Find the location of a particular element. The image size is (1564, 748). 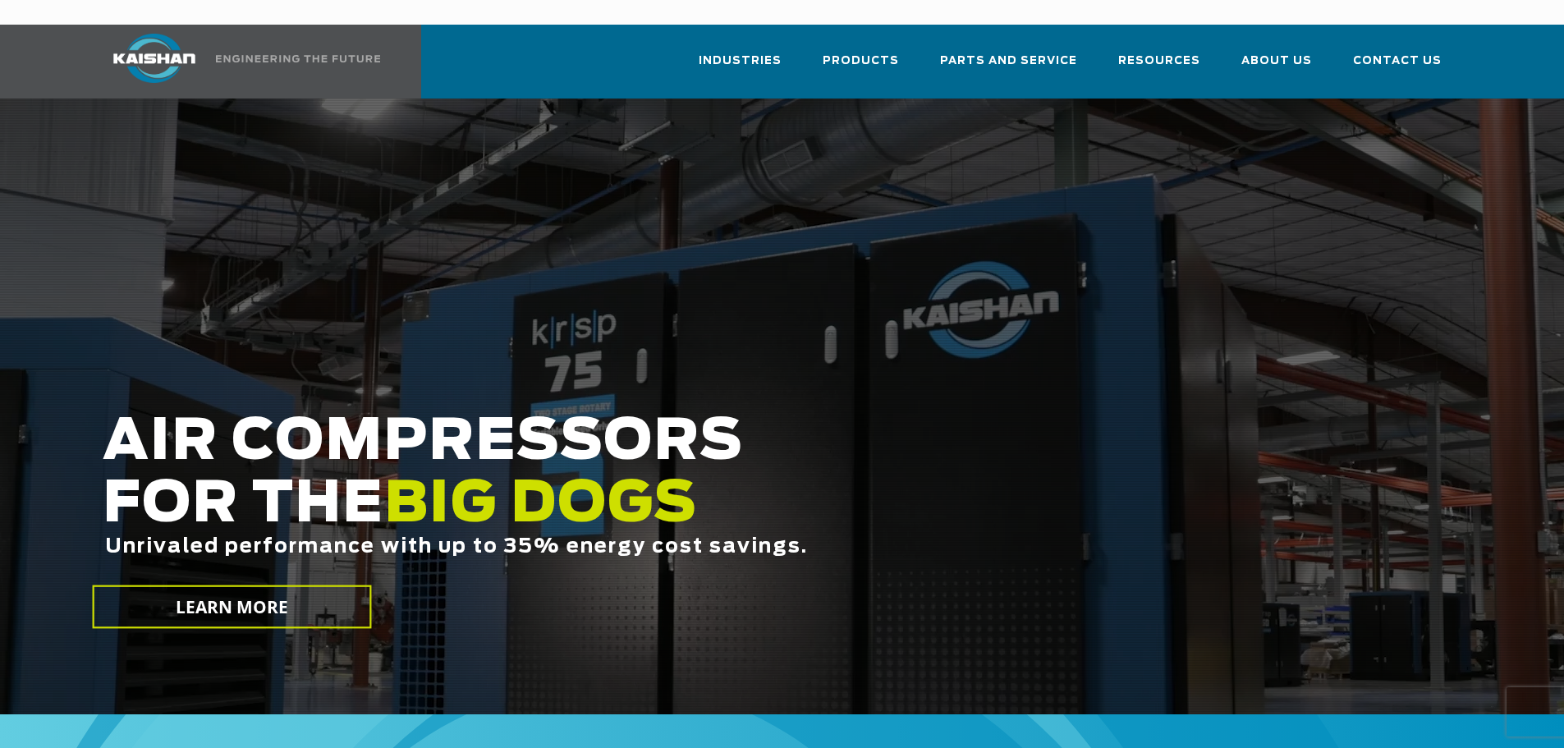

h2: AIR COMPRESSORS FOR THE is located at coordinates (667, 510).